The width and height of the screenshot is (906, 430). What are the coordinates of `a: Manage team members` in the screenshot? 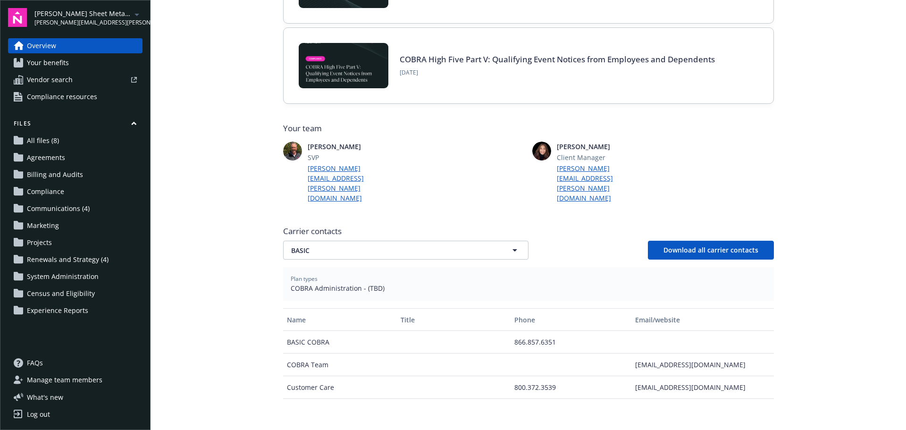 It's located at (75, 380).